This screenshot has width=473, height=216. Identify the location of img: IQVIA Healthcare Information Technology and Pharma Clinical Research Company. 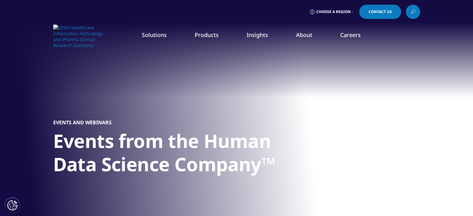
(78, 36).